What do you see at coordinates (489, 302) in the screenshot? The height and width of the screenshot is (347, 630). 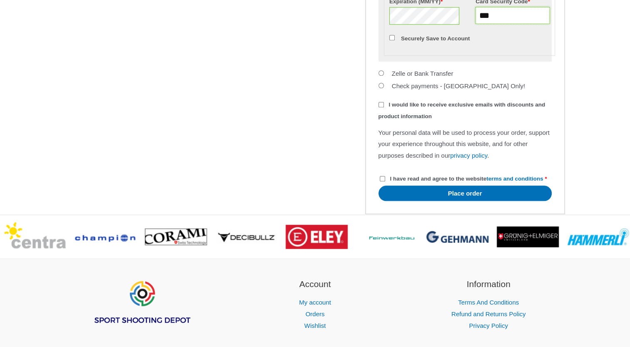 I see `a: Terms And Conditions` at bounding box center [489, 302].